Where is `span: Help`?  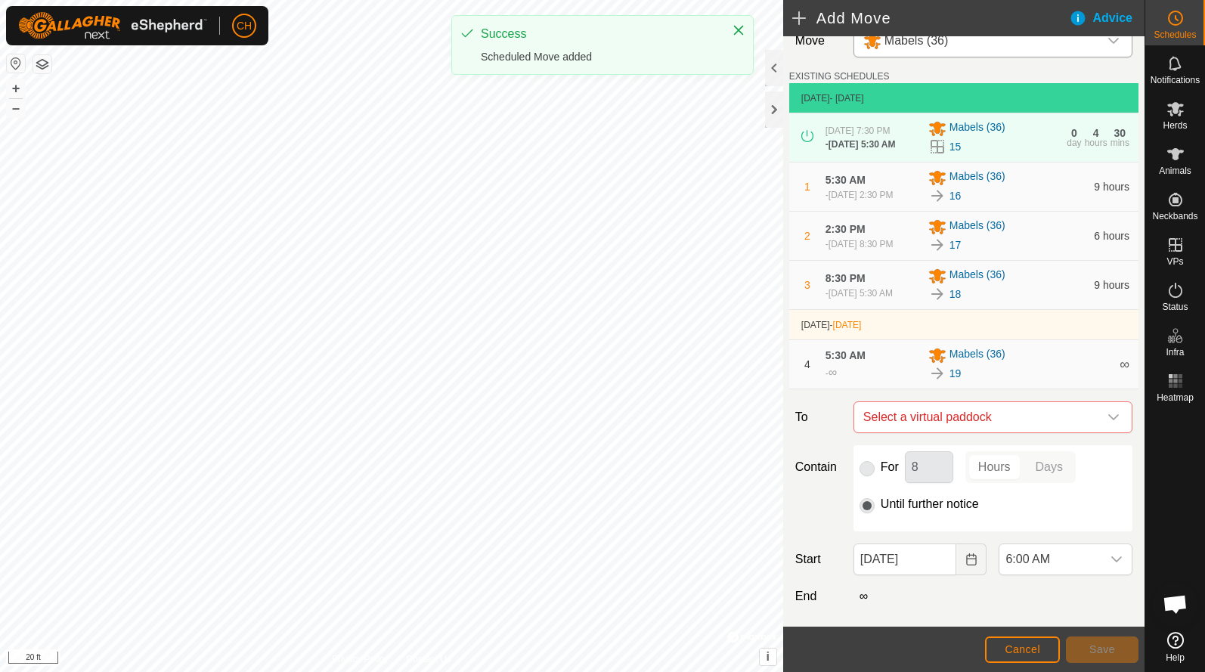
span: Help is located at coordinates (1174, 657).